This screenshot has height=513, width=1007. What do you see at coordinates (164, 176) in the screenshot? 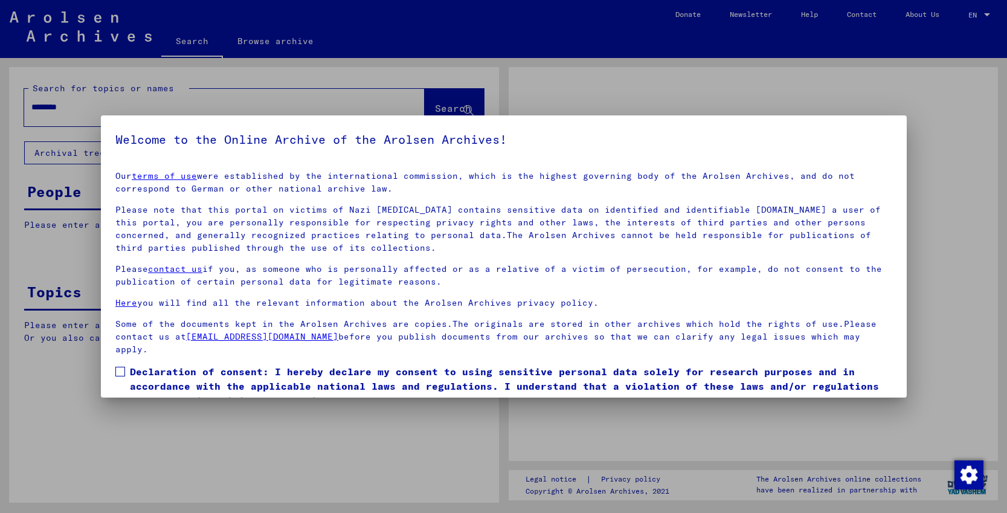
I see `a: terms of use` at bounding box center [164, 176].